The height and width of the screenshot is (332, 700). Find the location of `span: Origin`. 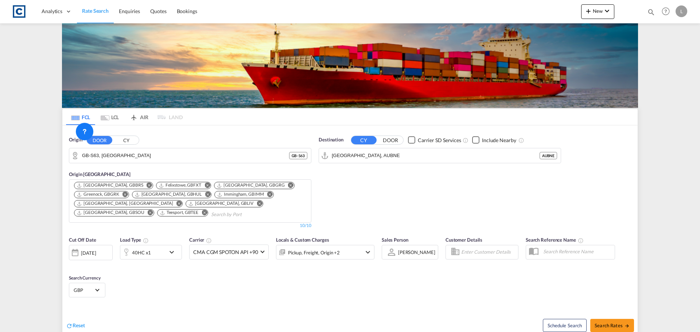

span: Origin is located at coordinates (76, 140).